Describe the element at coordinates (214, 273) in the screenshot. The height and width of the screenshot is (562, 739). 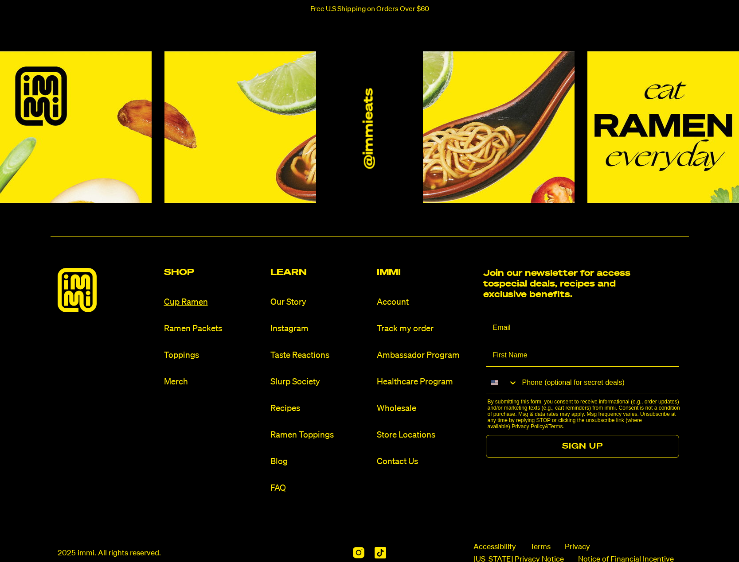
I see `h2: Shop` at that location.